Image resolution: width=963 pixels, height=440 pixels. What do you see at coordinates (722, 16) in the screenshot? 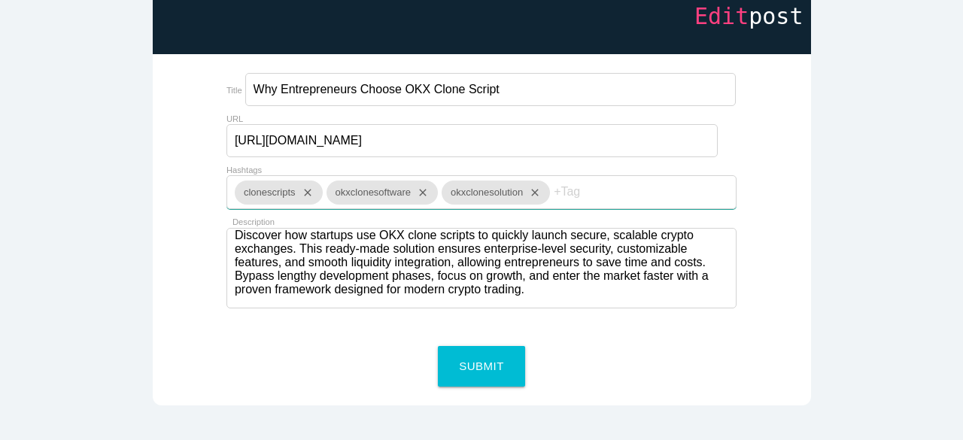
I see `span: Edit` at bounding box center [722, 16].